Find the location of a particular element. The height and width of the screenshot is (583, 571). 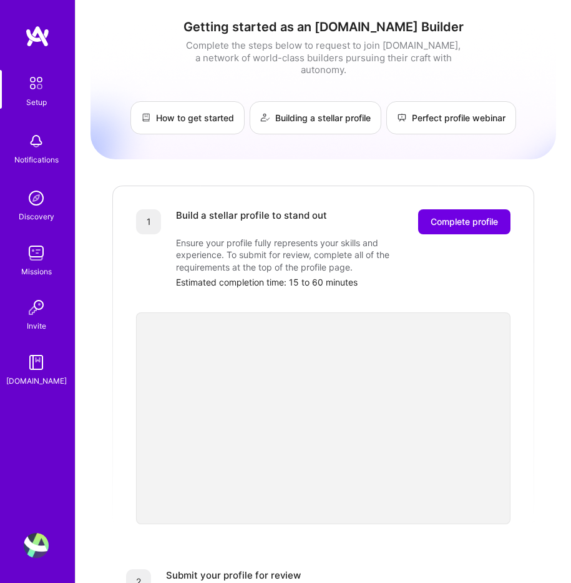

img: logo is located at coordinates (37, 36).